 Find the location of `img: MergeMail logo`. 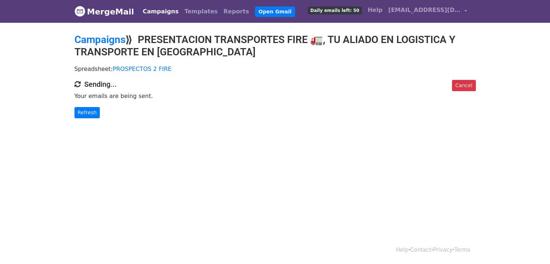

img: MergeMail logo is located at coordinates (80, 11).